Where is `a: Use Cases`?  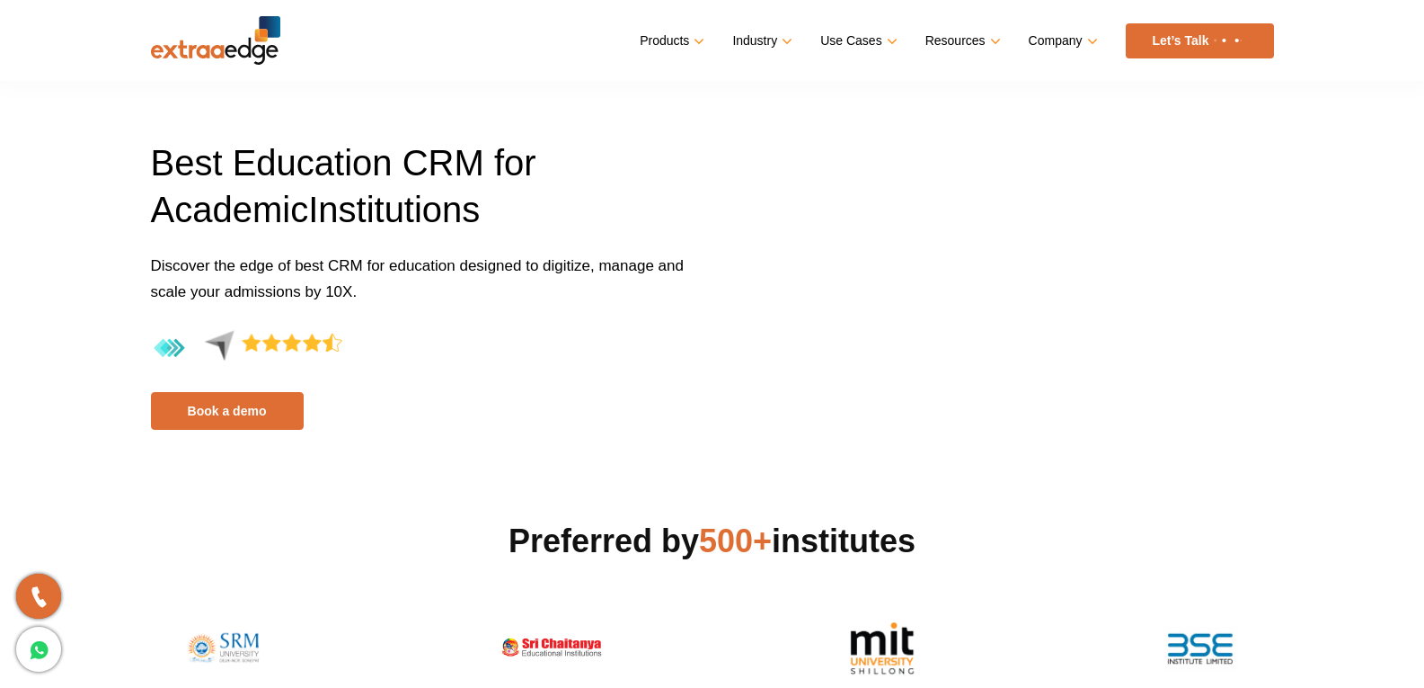 a: Use Cases is located at coordinates (856, 40).